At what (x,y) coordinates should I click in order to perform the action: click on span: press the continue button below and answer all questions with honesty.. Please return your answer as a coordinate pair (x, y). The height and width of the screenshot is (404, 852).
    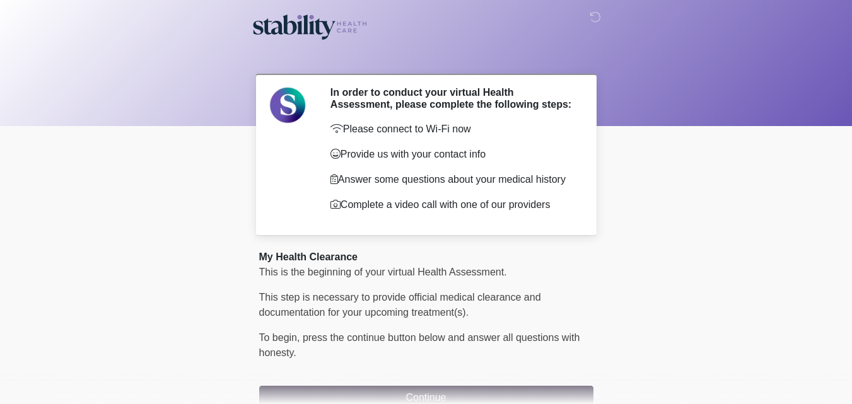
    Looking at the image, I should click on (420, 345).